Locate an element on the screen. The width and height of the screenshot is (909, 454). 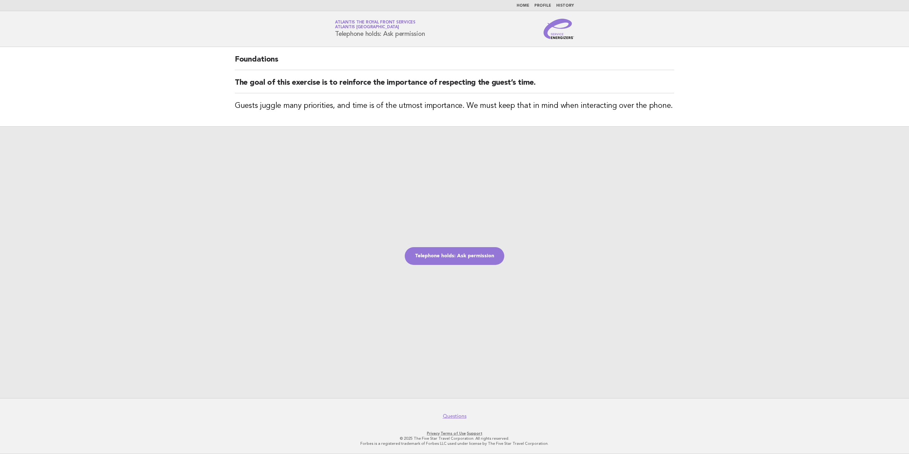
p: © 2025 The Five Star Travel Corporation. All rights reserved. is located at coordinates (455, 438).